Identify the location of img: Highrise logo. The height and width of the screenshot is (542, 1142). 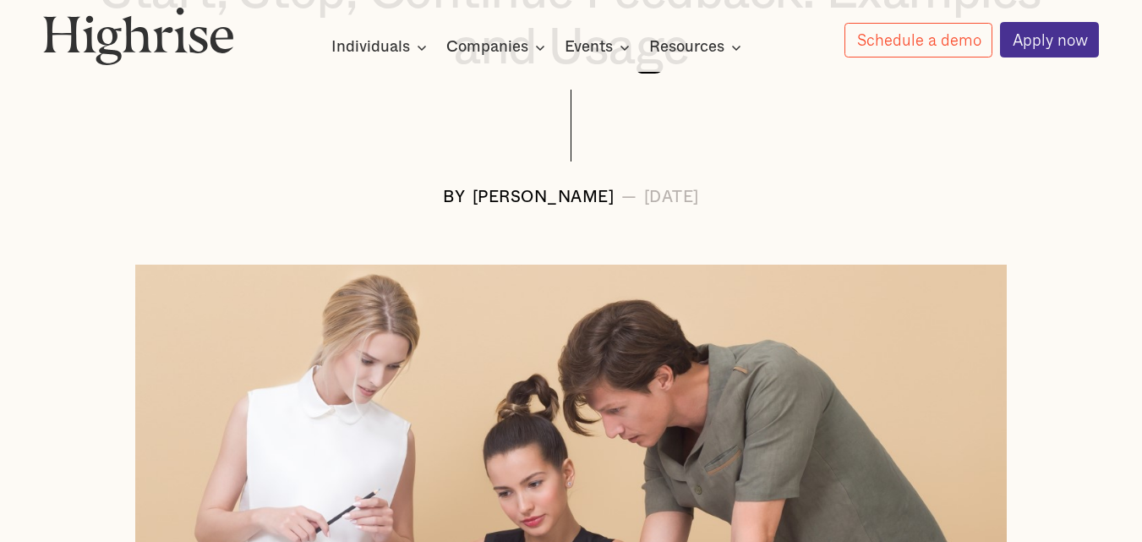
(139, 36).